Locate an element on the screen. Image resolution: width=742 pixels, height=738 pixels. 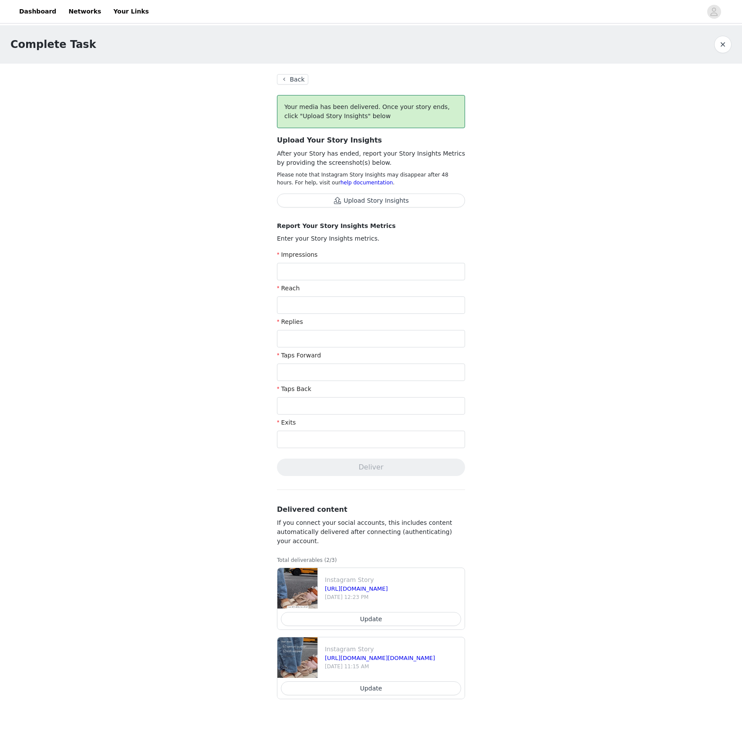
label: Taps Back is located at coordinates (294, 389).